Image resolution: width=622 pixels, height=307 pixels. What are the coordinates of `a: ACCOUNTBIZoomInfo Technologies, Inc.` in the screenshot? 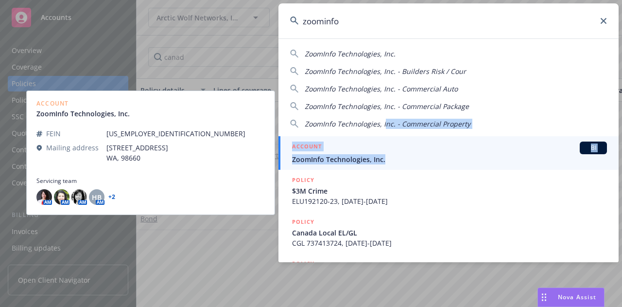 It's located at (448, 153).